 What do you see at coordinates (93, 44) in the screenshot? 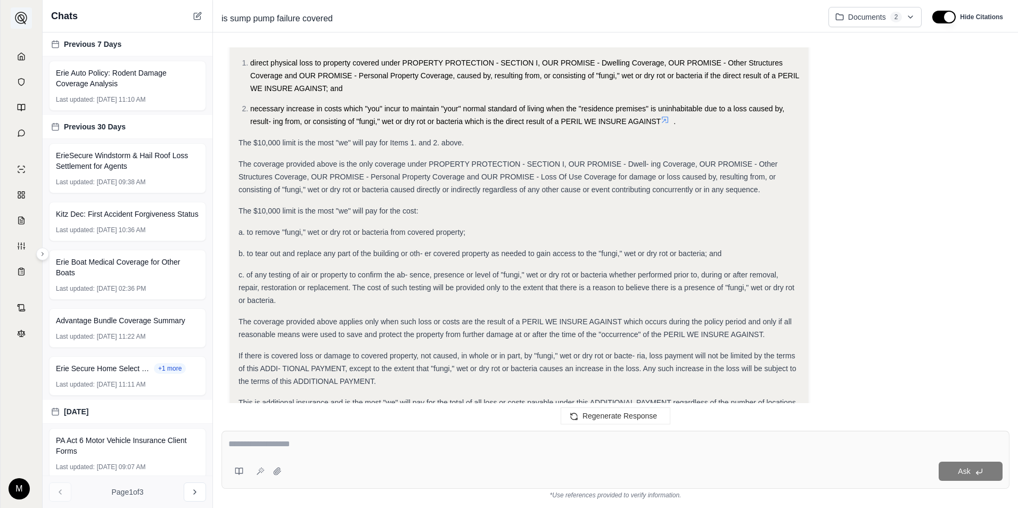
I see `span: Previous 7 Days` at bounding box center [93, 44].